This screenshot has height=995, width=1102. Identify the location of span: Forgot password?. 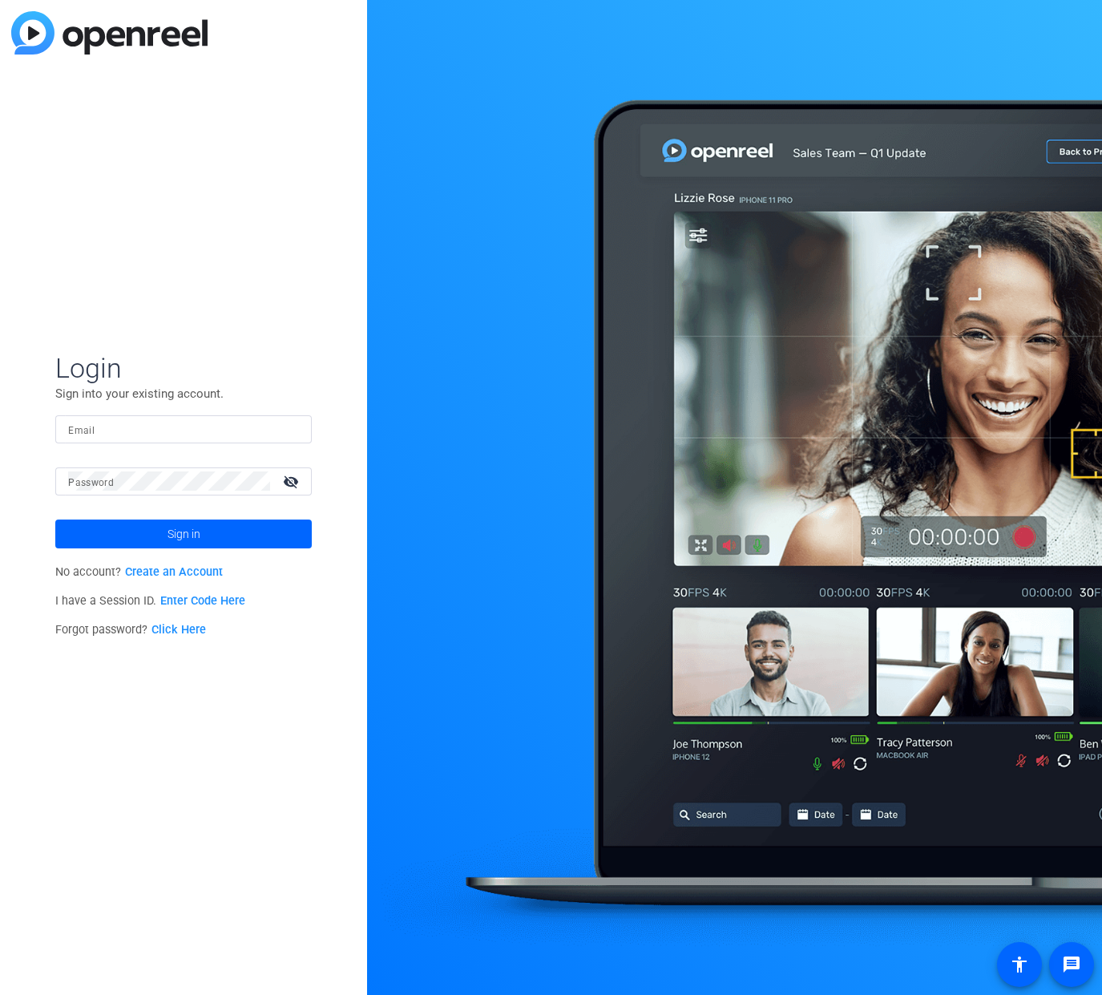
(131, 629).